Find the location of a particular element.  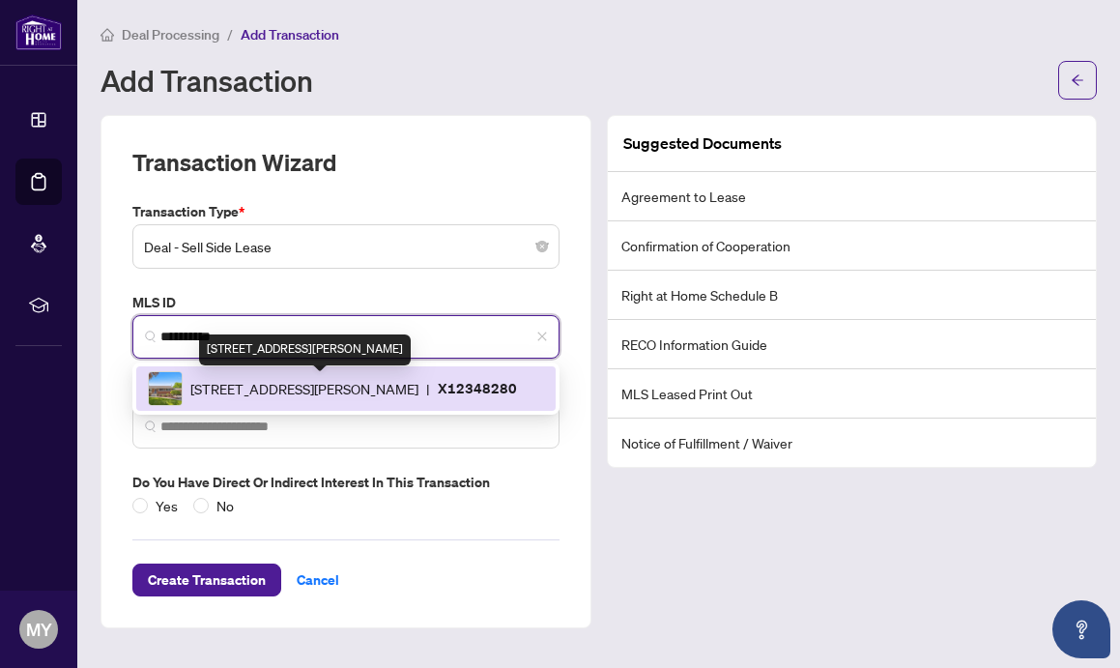

button: Cancel is located at coordinates (318, 580).